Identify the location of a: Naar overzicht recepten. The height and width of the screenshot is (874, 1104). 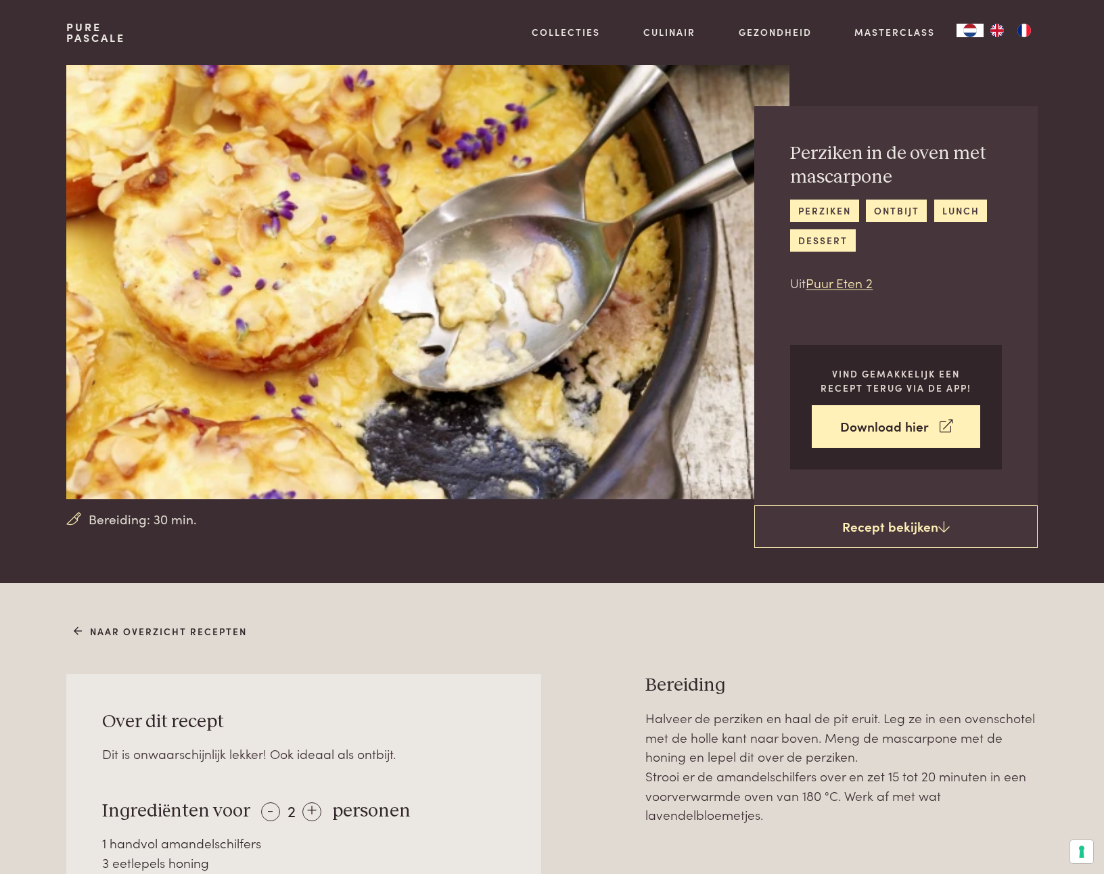
(160, 631).